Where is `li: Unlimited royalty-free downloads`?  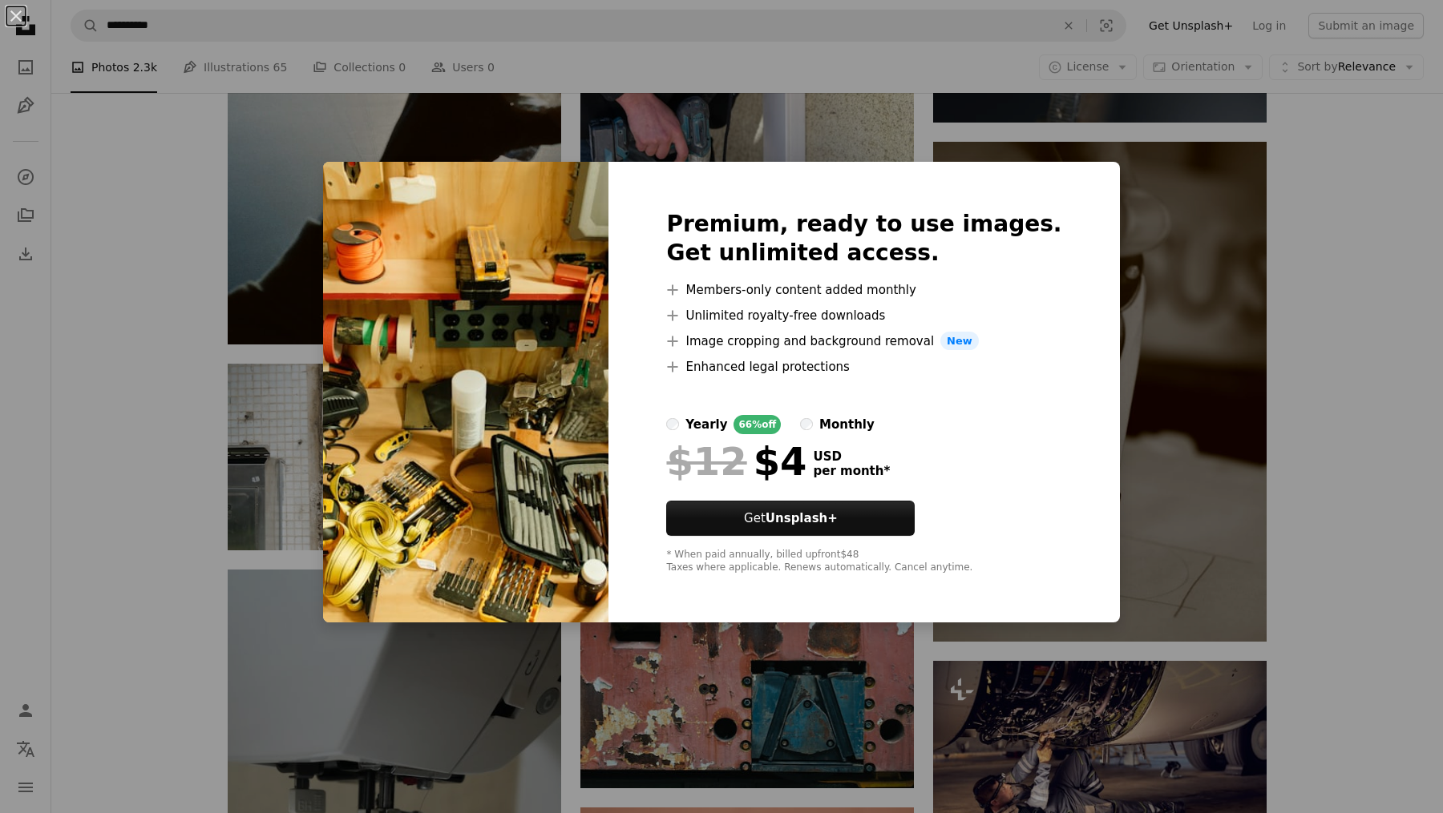 li: Unlimited royalty-free downloads is located at coordinates (863, 316).